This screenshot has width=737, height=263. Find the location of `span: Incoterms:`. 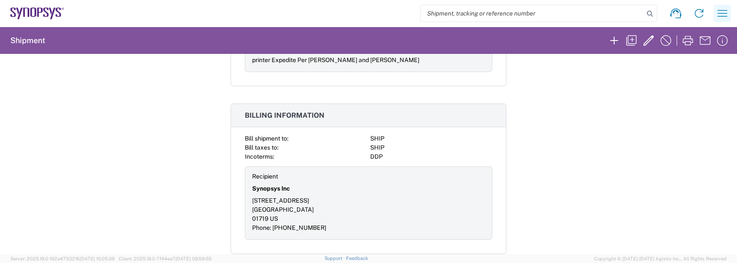

span: Incoterms: is located at coordinates (260, 157).